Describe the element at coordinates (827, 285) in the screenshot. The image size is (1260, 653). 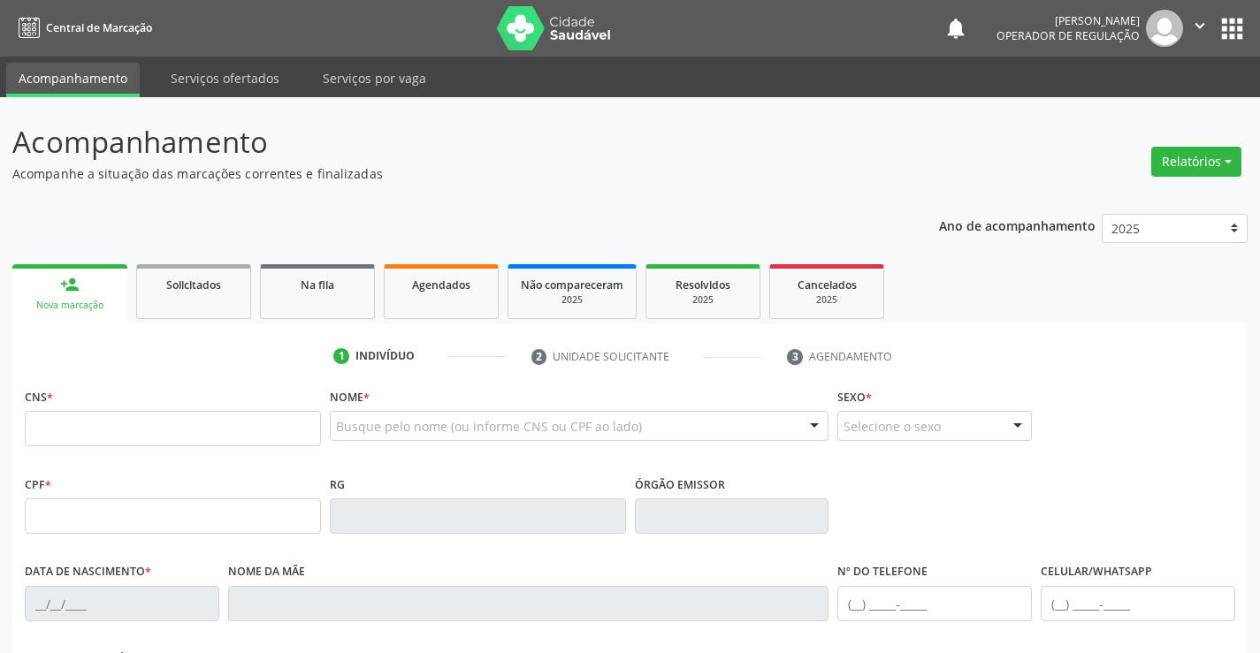
I see `span: Cancelados` at that location.